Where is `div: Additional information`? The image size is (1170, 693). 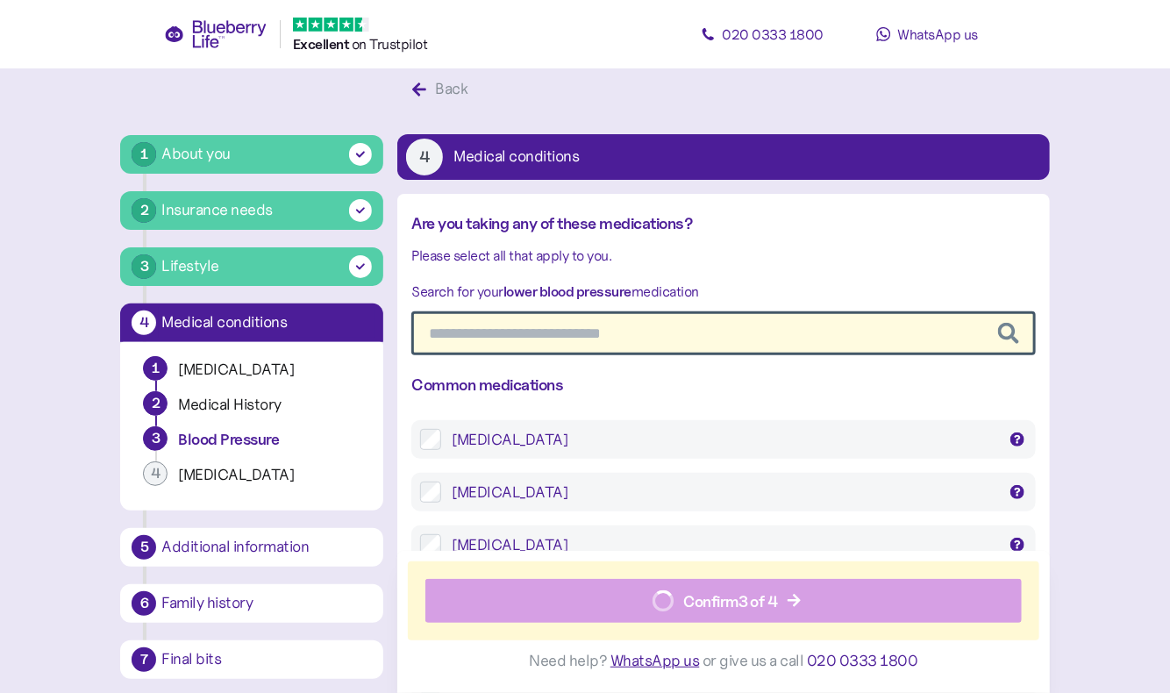
div: Additional information is located at coordinates (267, 547).